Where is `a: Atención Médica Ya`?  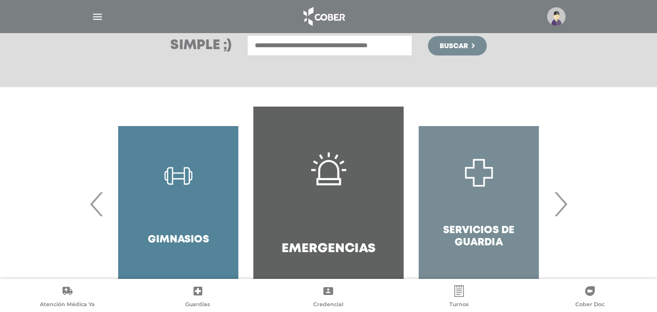 a: Atención Médica Ya is located at coordinates (67, 297).